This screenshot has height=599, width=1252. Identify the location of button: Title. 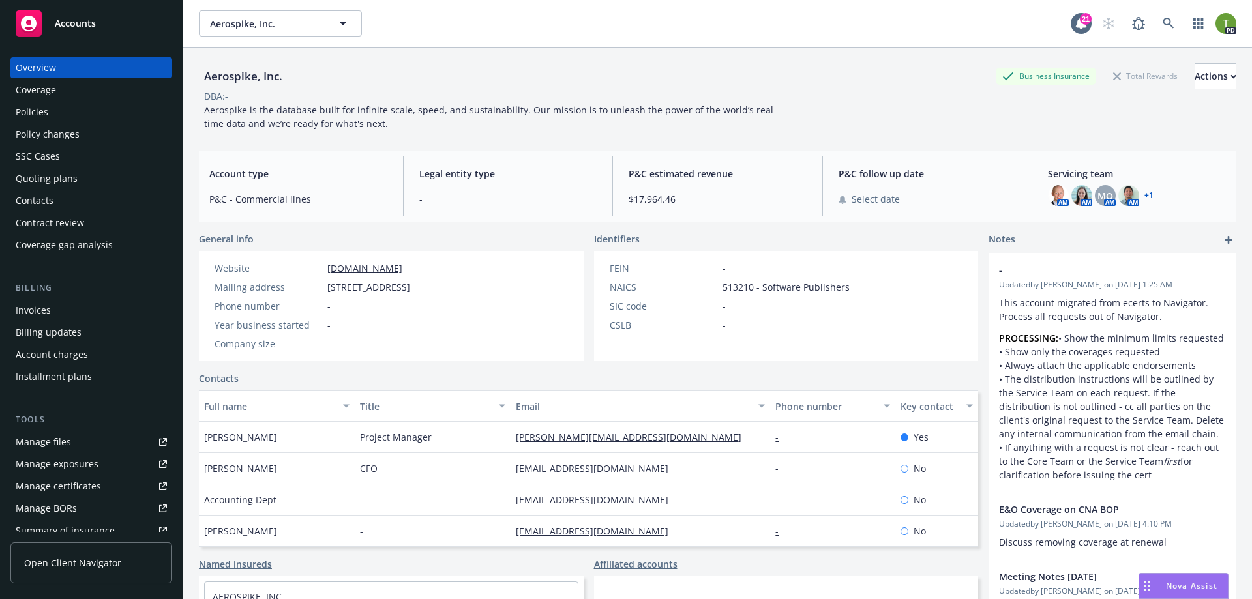
(432, 406).